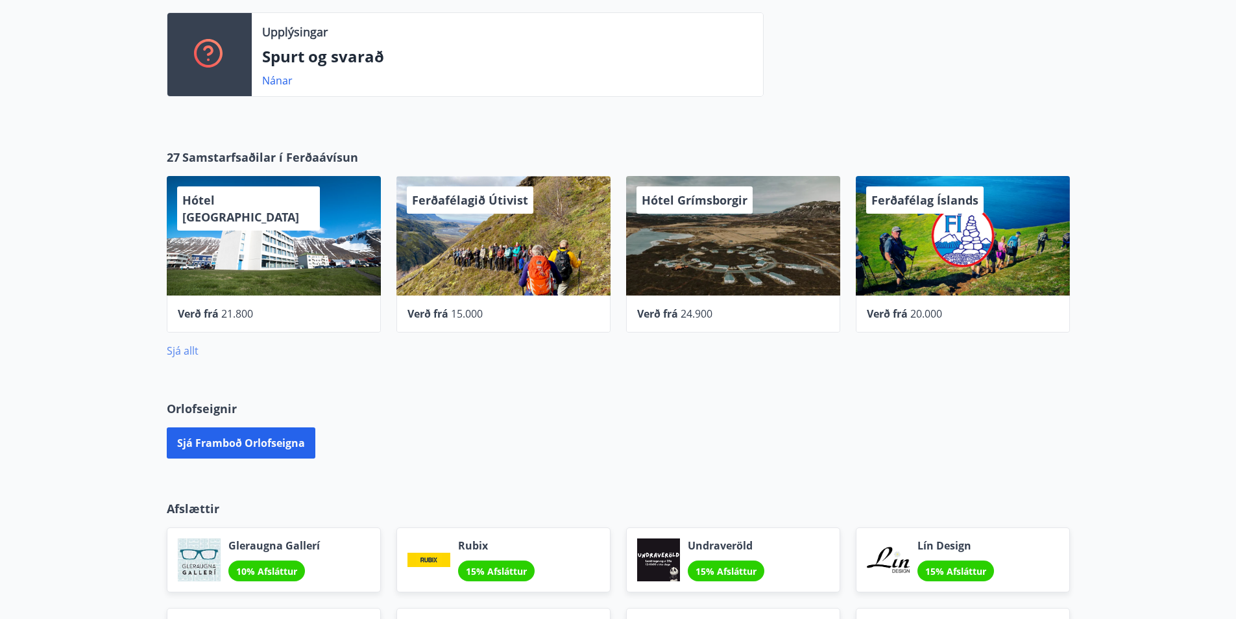 This screenshot has width=1236, height=619. What do you see at coordinates (274, 545) in the screenshot?
I see `span: Gleraugna Gallerí` at bounding box center [274, 545].